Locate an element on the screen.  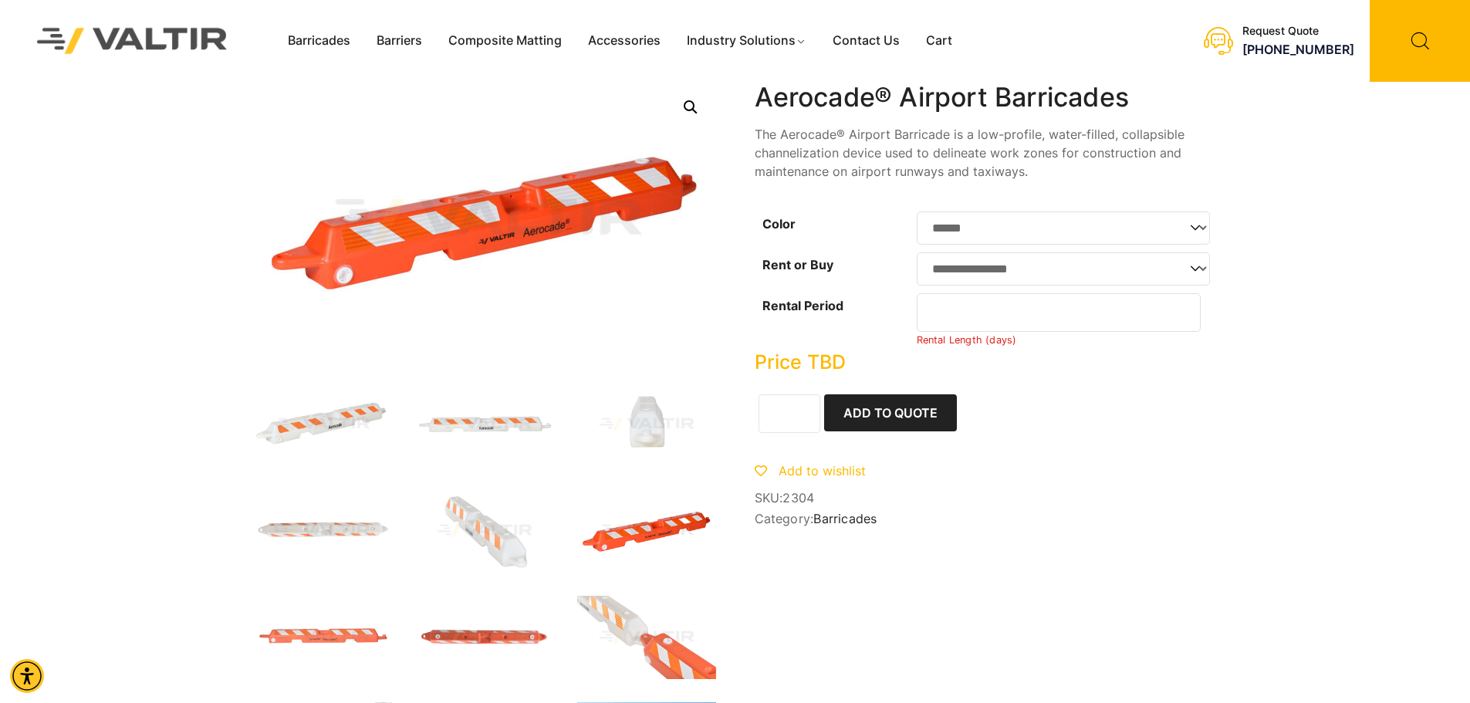
input: Product quantity is located at coordinates (789, 414).